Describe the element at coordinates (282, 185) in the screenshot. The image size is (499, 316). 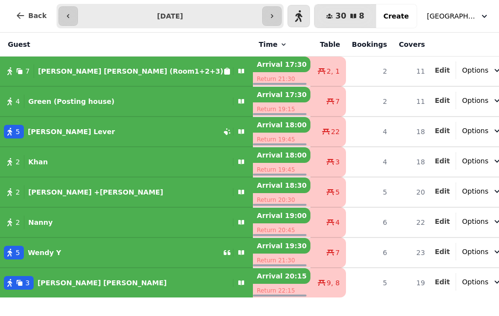
I see `p: Arrival 18:30` at that location.